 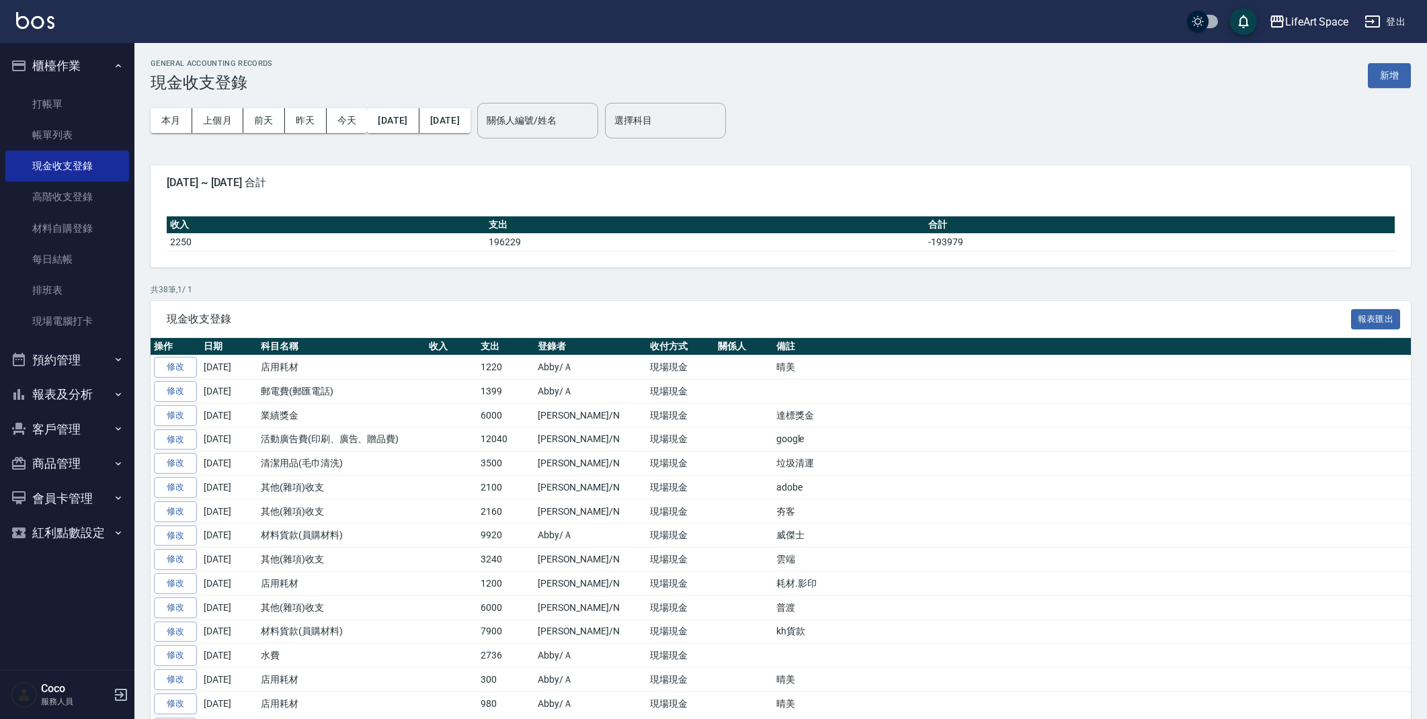 What do you see at coordinates (505, 464) in the screenshot?
I see `td: 3500` at bounding box center [505, 464].